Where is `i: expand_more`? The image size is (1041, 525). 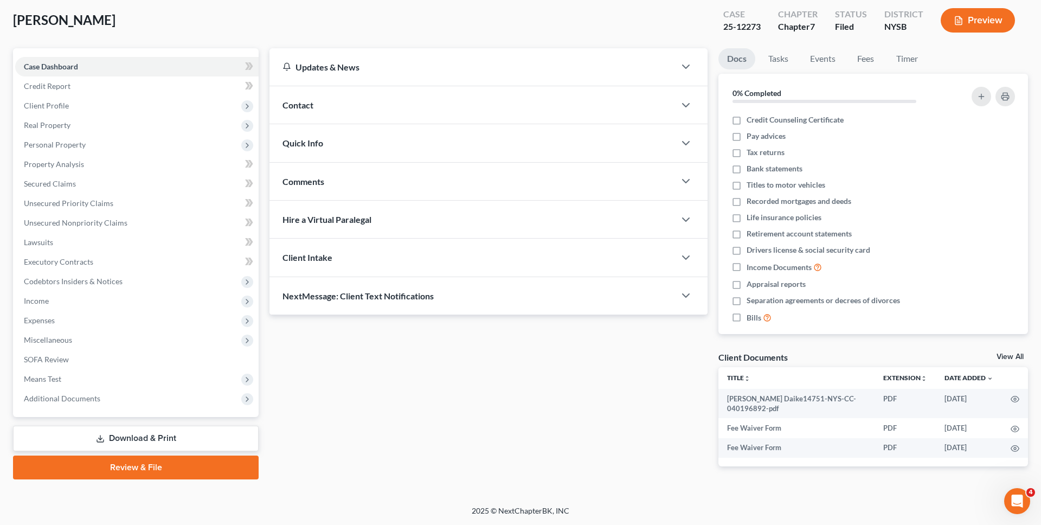
i: expand_more is located at coordinates (990, 378).